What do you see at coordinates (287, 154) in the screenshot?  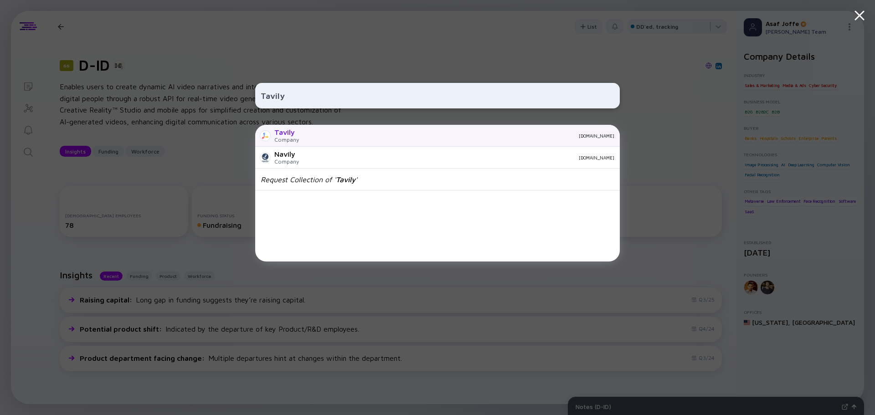 I see `div: Navily` at bounding box center [287, 154].